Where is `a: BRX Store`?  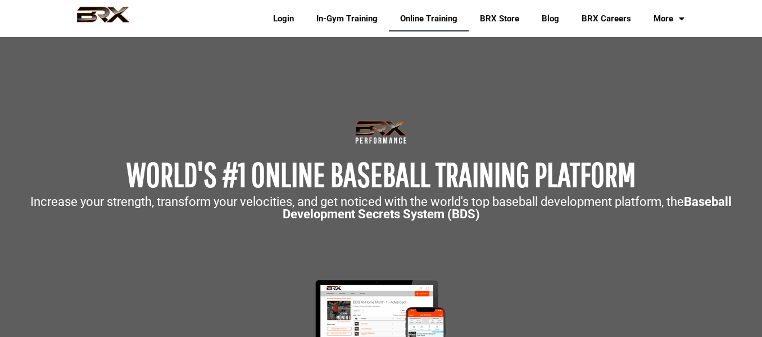 a: BRX Store is located at coordinates (499, 19).